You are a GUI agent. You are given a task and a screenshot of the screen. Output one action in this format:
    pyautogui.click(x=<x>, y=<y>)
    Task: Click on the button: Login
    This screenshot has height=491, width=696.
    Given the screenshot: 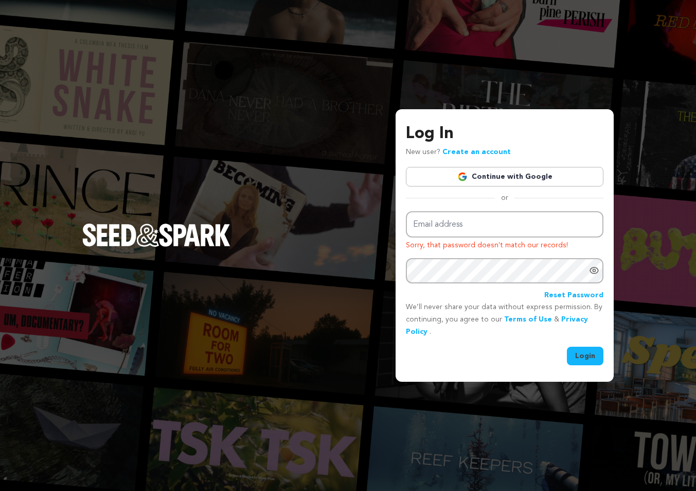 What is the action you would take?
    pyautogui.click(x=585, y=356)
    